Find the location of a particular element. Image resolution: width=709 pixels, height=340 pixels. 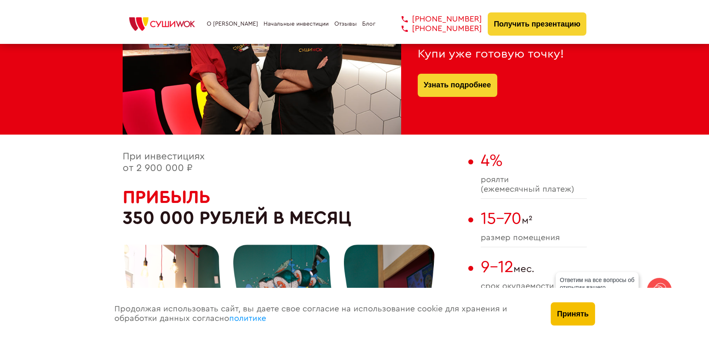

button: Получить презентацию is located at coordinates (537, 24).